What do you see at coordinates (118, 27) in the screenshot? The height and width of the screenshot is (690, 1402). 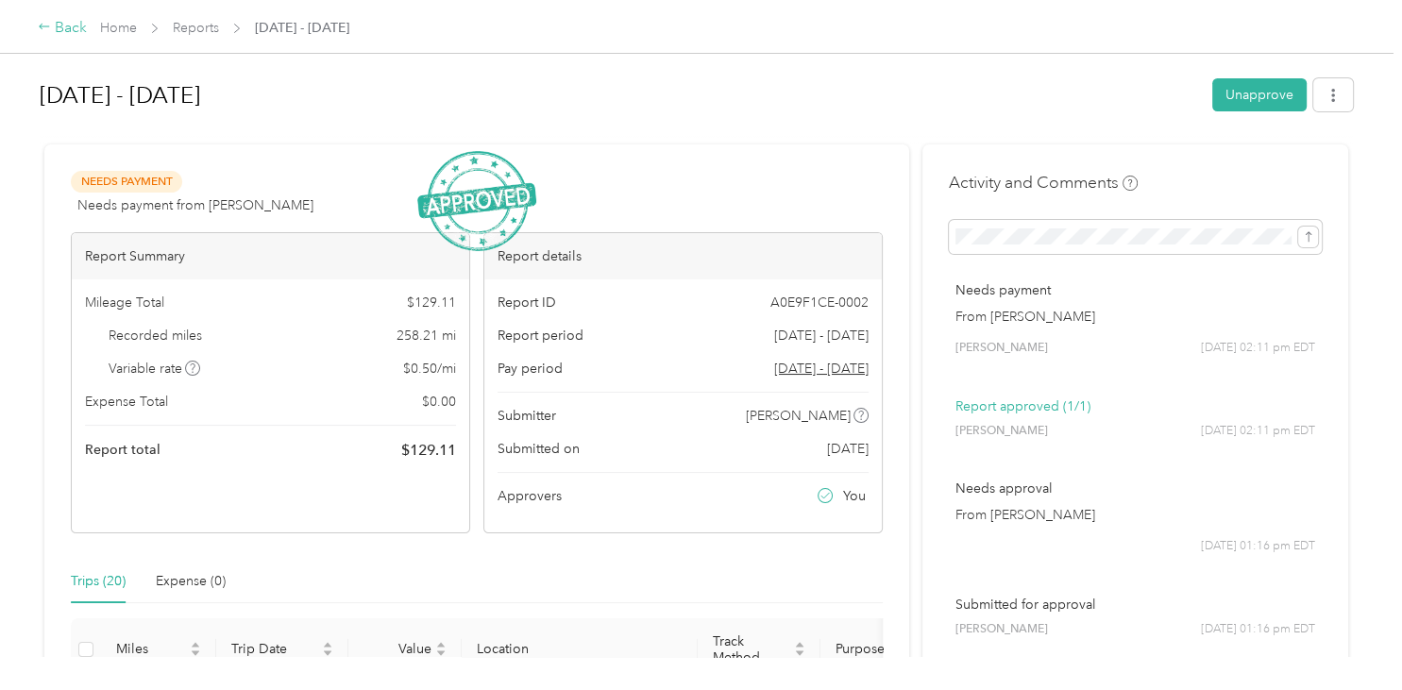 I see `a: Home` at bounding box center [118, 27].